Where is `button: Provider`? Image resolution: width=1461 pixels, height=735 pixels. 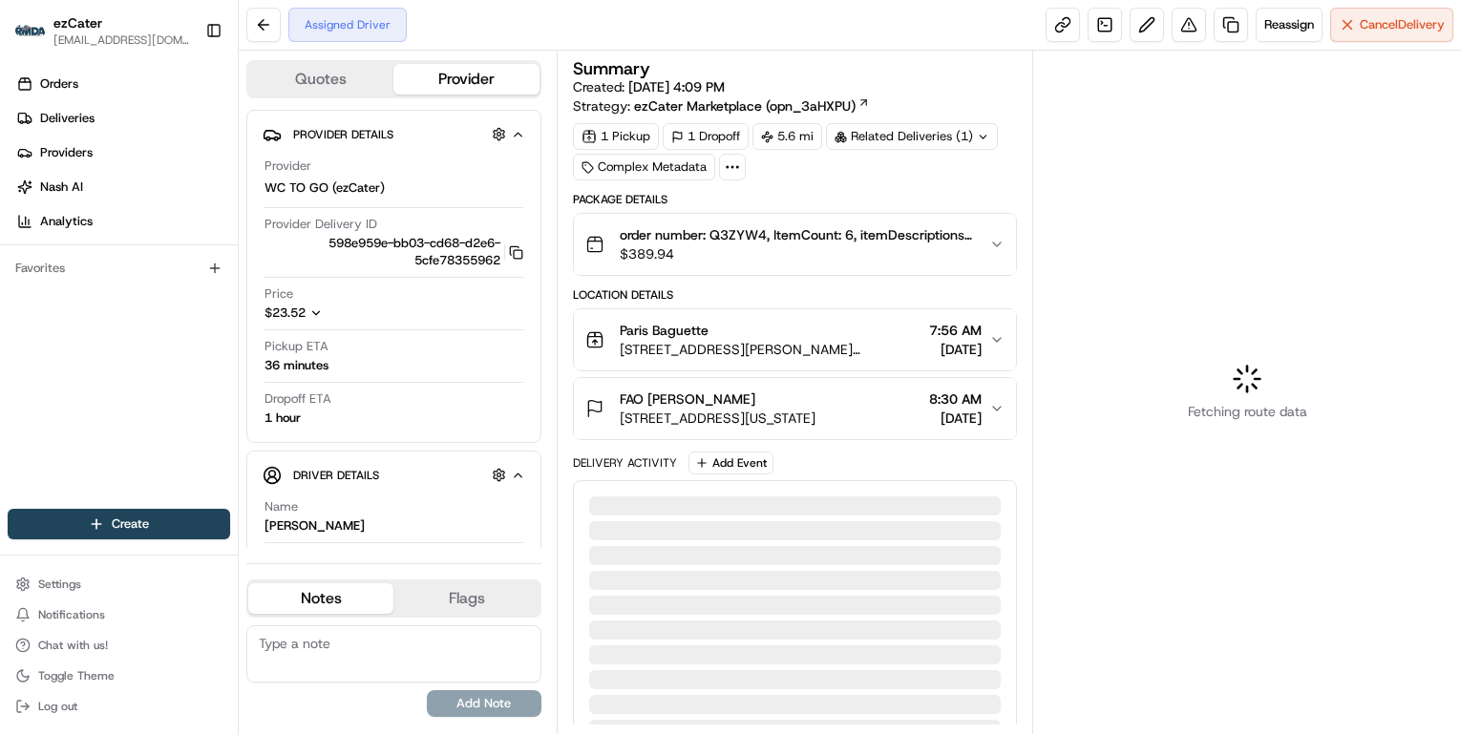 button: Provider is located at coordinates (466, 79).